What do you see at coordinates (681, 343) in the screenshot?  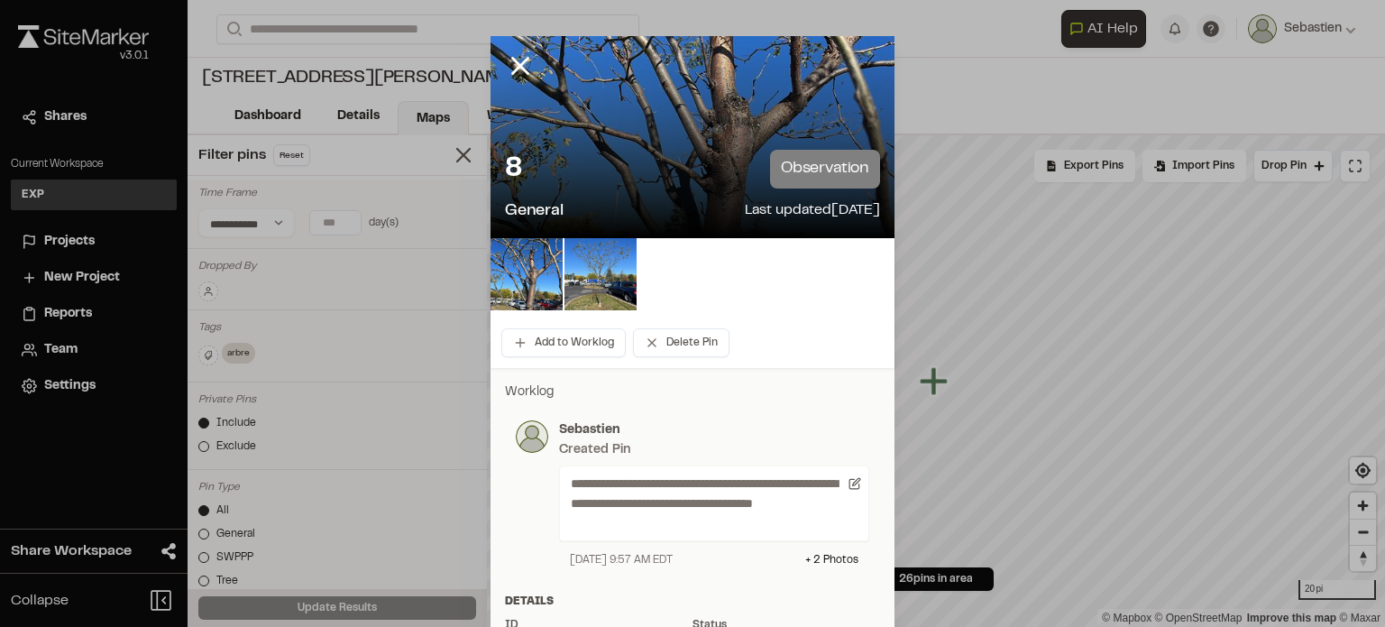 I see `button: Delete Pin` at bounding box center [681, 343].